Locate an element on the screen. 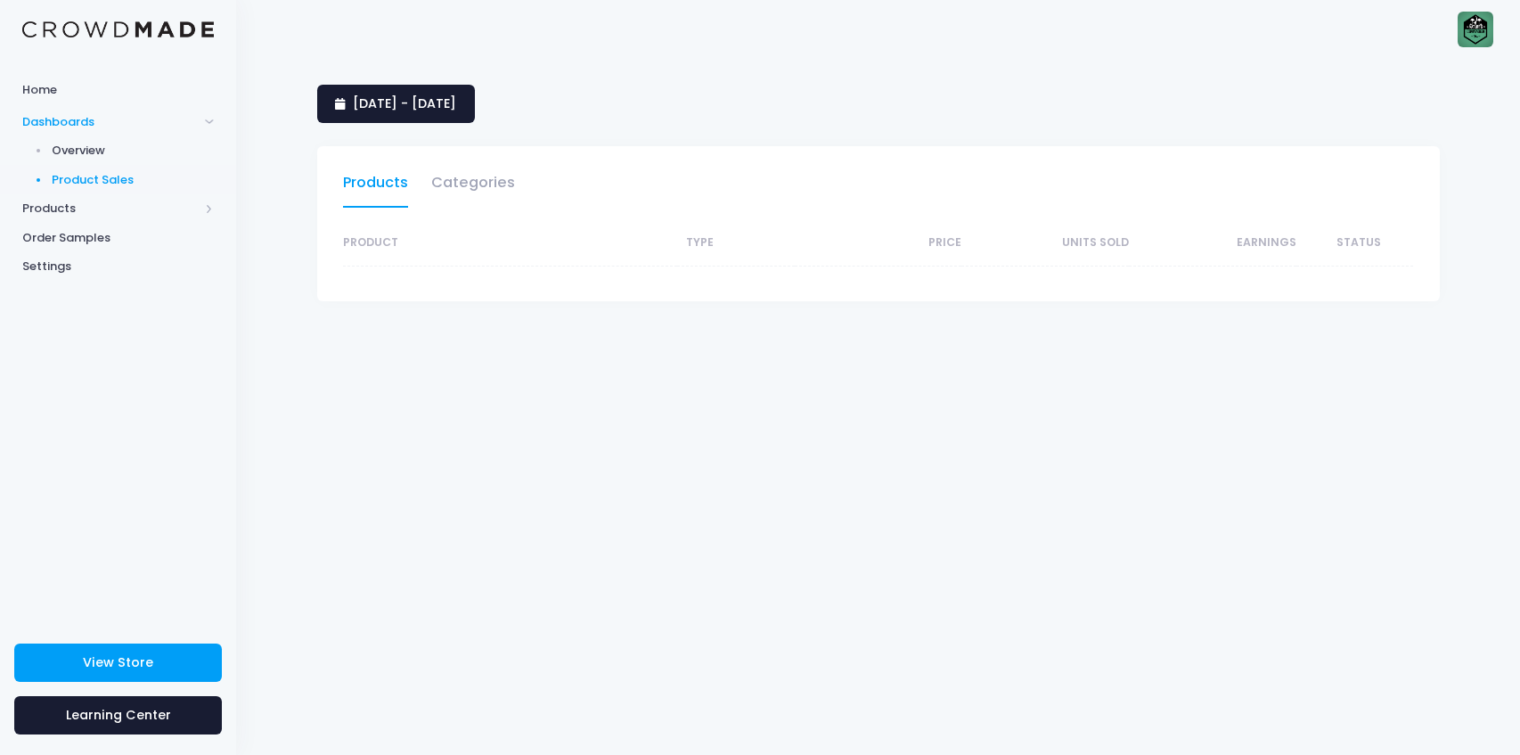  span: View Store is located at coordinates (118, 662).